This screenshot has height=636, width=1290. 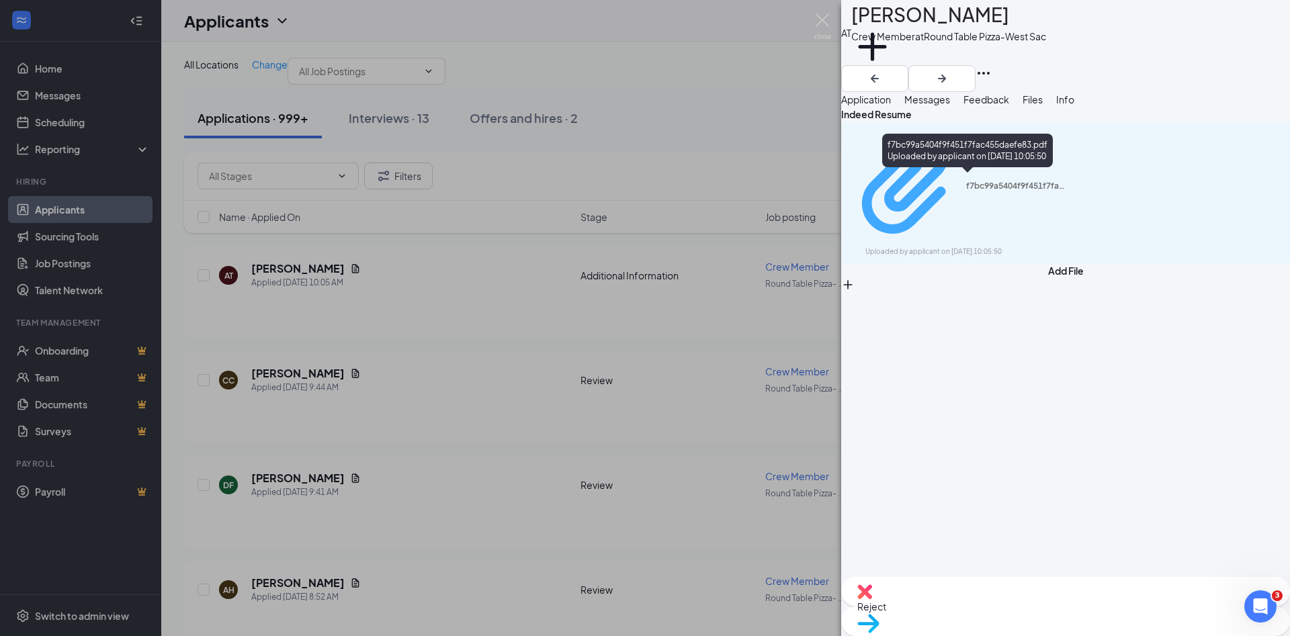 I want to click on span: Messages, so click(x=927, y=99).